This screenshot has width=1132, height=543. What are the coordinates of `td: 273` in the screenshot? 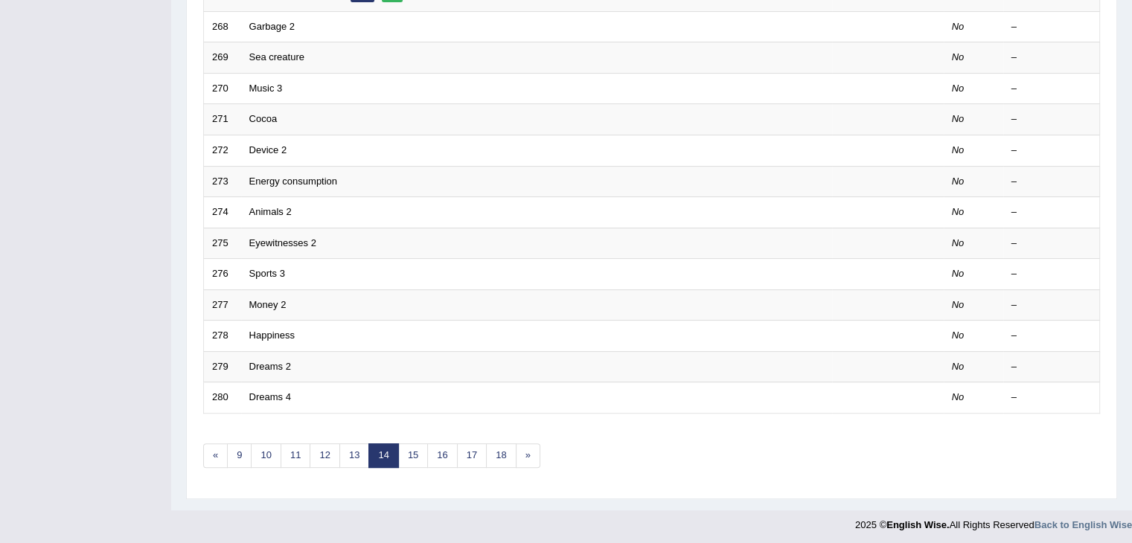 It's located at (223, 182).